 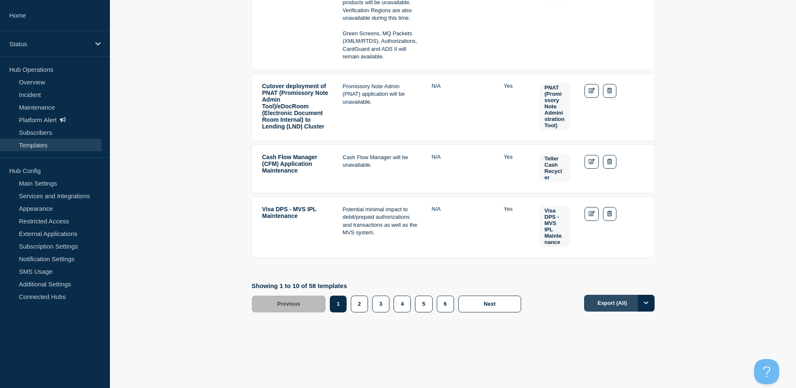 What do you see at coordinates (50, 44) in the screenshot?
I see `p: Status` at bounding box center [50, 44].